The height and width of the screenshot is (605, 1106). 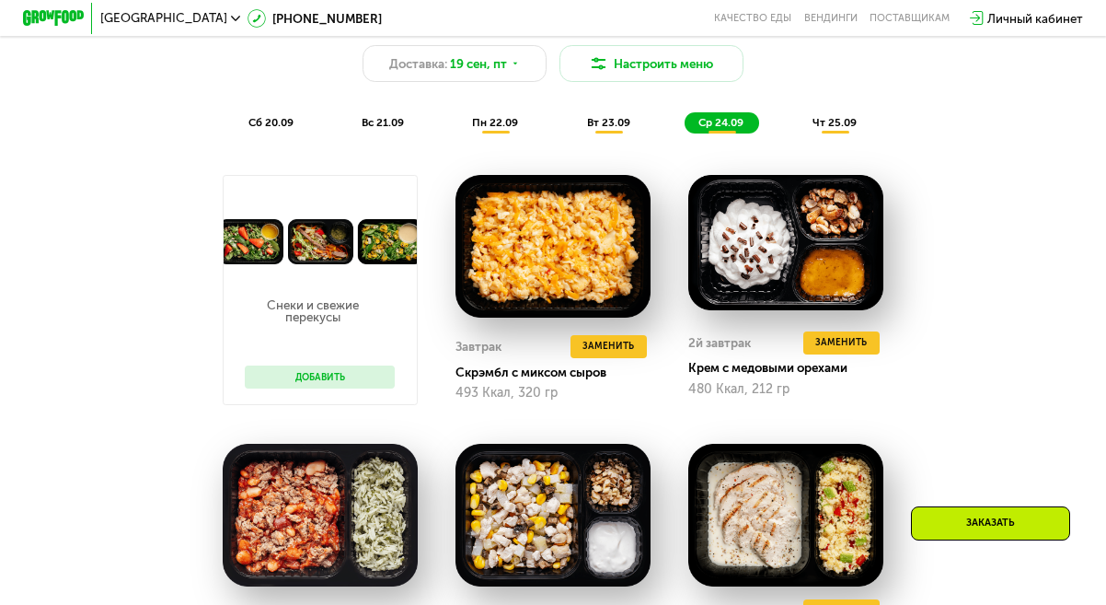 What do you see at coordinates (785, 389) in the screenshot?
I see `div: 480 Ккал, 212 гр` at bounding box center [785, 389].